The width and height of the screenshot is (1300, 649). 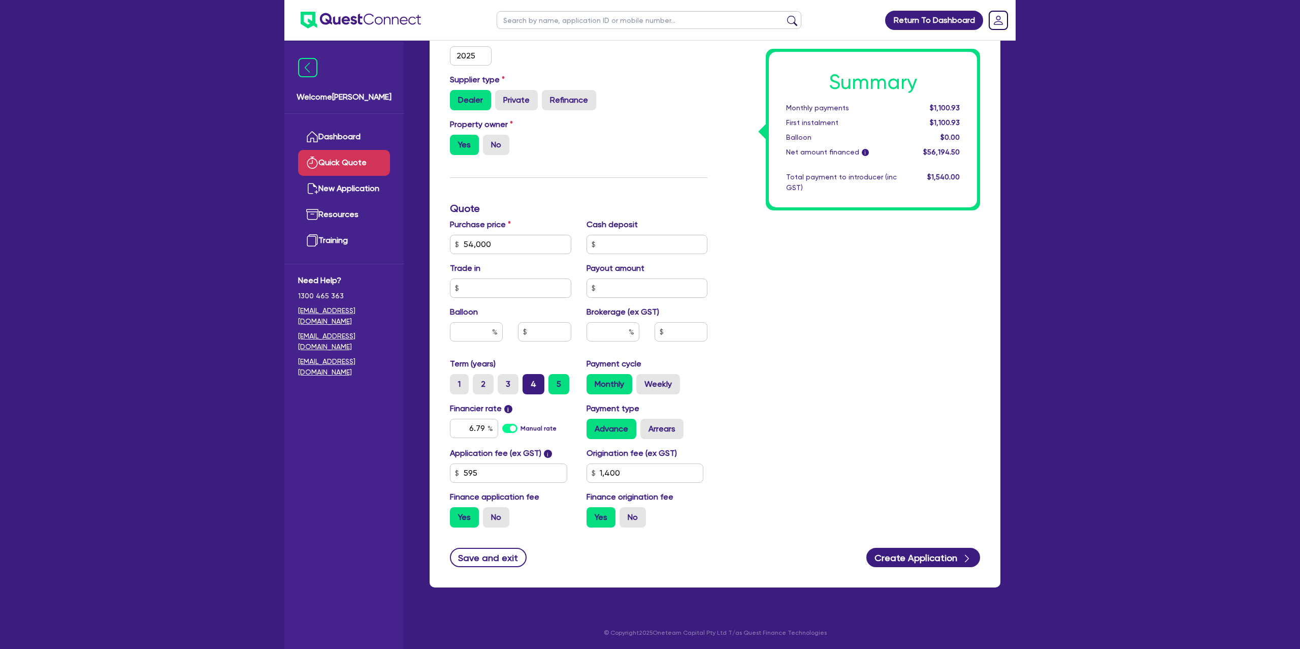 I want to click on label: Payment cycle, so click(x=614, y=364).